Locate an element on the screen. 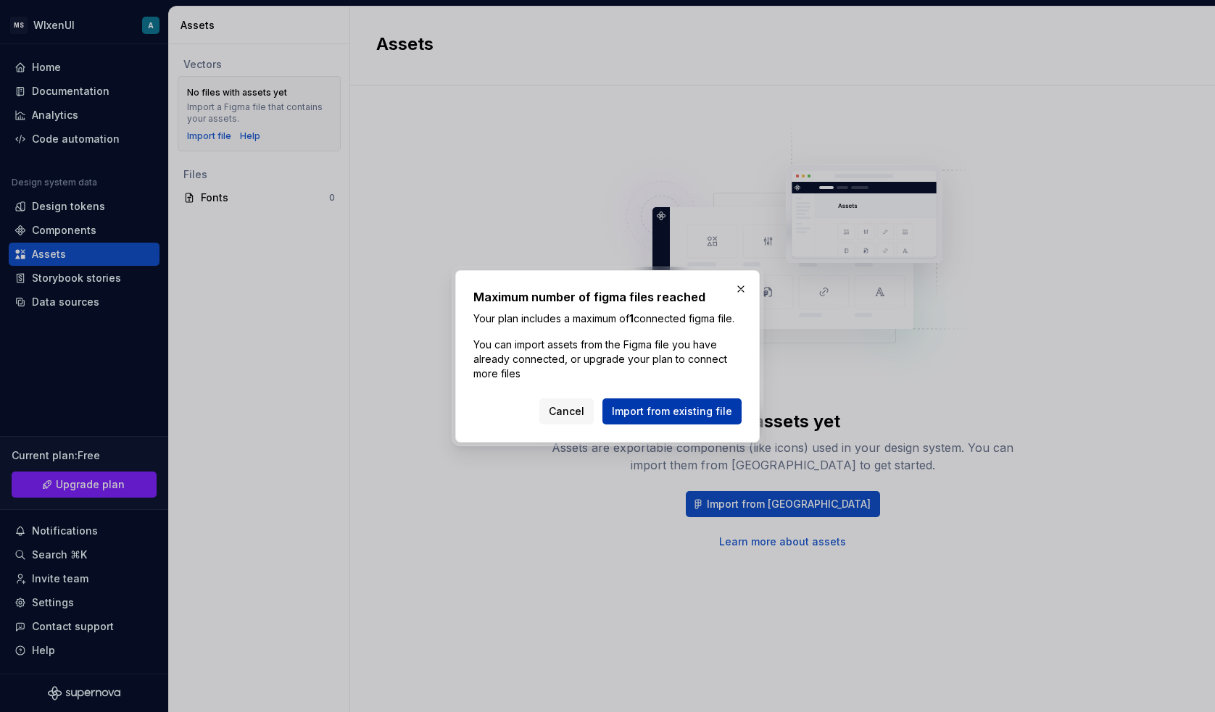 The height and width of the screenshot is (712, 1215). div: You can import assets from the Figma file you have already connected, or upgrade your plan to con... is located at coordinates (607, 359).